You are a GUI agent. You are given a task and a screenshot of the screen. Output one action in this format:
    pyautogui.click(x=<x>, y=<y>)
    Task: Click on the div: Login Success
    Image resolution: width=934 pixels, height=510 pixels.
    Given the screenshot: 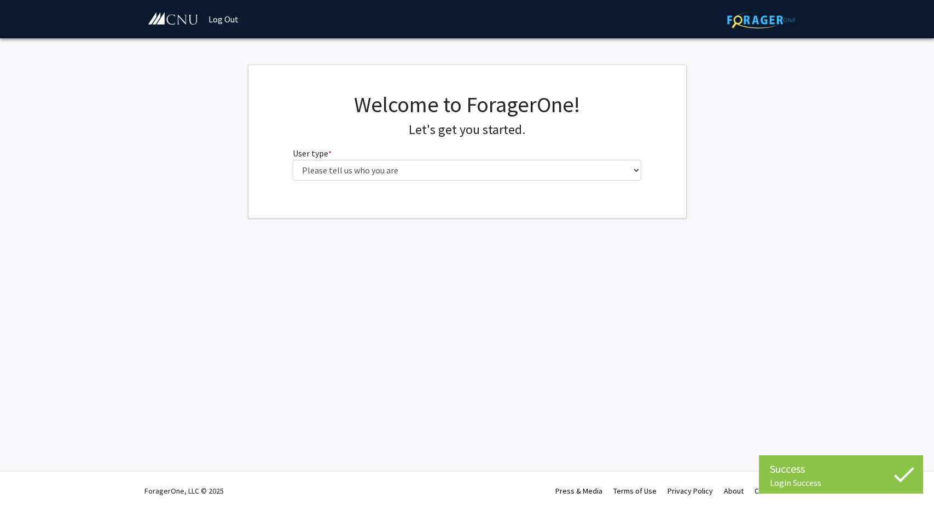 What is the action you would take?
    pyautogui.click(x=841, y=483)
    